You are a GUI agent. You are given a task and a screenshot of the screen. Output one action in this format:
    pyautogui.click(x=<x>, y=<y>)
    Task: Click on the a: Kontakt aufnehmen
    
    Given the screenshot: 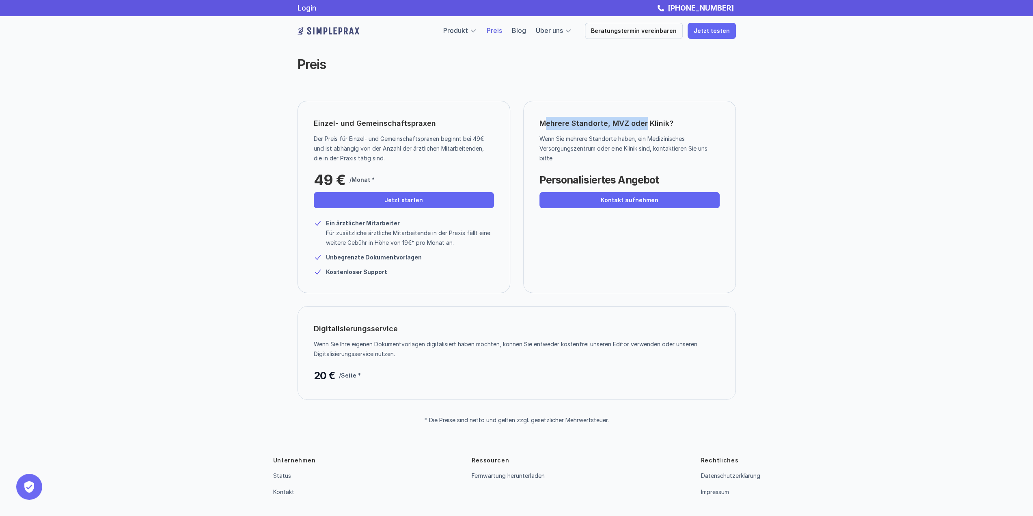 What is the action you would take?
    pyautogui.click(x=629, y=200)
    